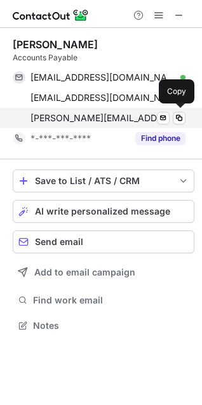 This screenshot has width=202, height=405. What do you see at coordinates (51, 15) in the screenshot?
I see `img: ContactOut v5.3.10` at bounding box center [51, 15].